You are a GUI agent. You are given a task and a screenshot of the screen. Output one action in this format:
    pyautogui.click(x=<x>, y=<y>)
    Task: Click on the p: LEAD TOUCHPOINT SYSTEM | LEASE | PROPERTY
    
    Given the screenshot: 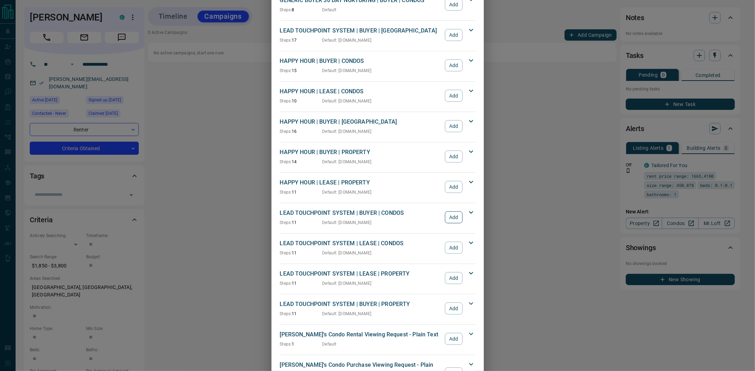 What is the action you would take?
    pyautogui.click(x=360, y=274)
    